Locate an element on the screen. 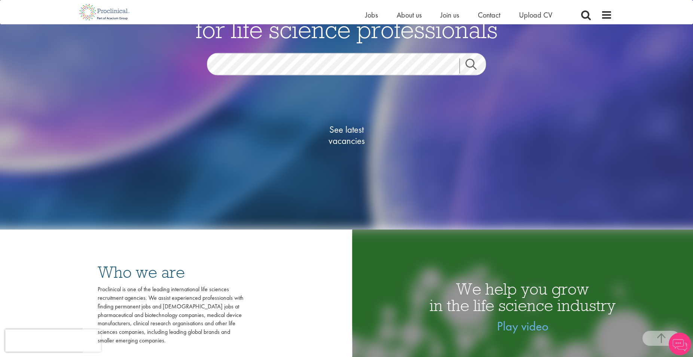 Image resolution: width=693 pixels, height=357 pixels. a: Job search submit button is located at coordinates (475, 66).